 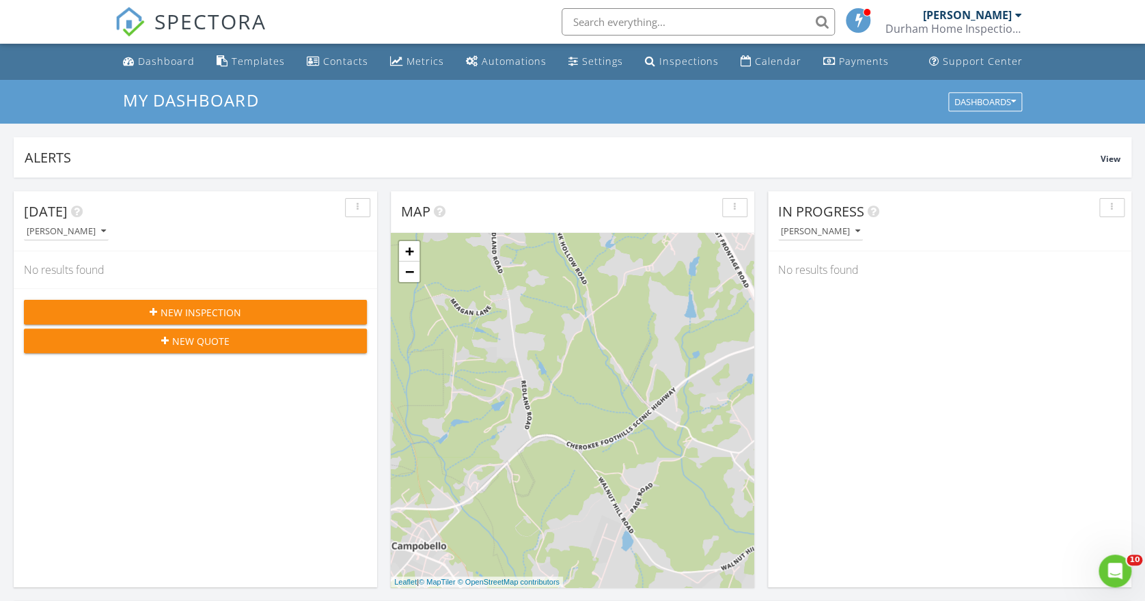 What do you see at coordinates (506, 61) in the screenshot?
I see `a: Automations (Basic)` at bounding box center [506, 61].